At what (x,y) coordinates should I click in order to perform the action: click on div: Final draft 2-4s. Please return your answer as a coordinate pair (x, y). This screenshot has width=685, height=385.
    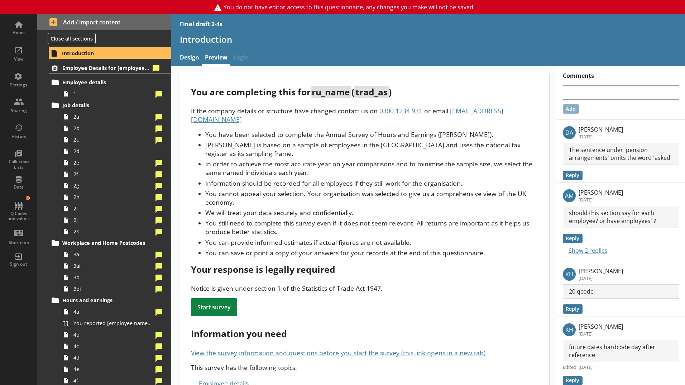
    Looking at the image, I should click on (201, 24).